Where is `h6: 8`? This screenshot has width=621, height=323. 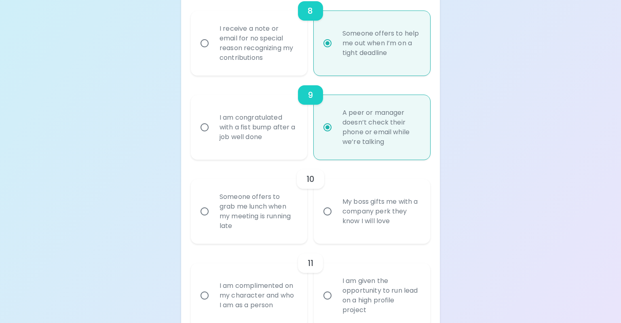
h6: 8 is located at coordinates (310, 11).